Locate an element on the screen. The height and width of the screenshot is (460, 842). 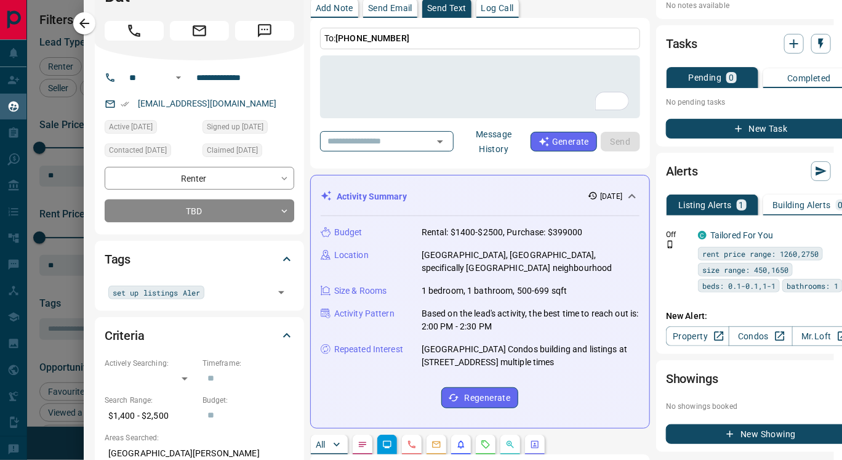
div: TBD is located at coordinates (199, 211).